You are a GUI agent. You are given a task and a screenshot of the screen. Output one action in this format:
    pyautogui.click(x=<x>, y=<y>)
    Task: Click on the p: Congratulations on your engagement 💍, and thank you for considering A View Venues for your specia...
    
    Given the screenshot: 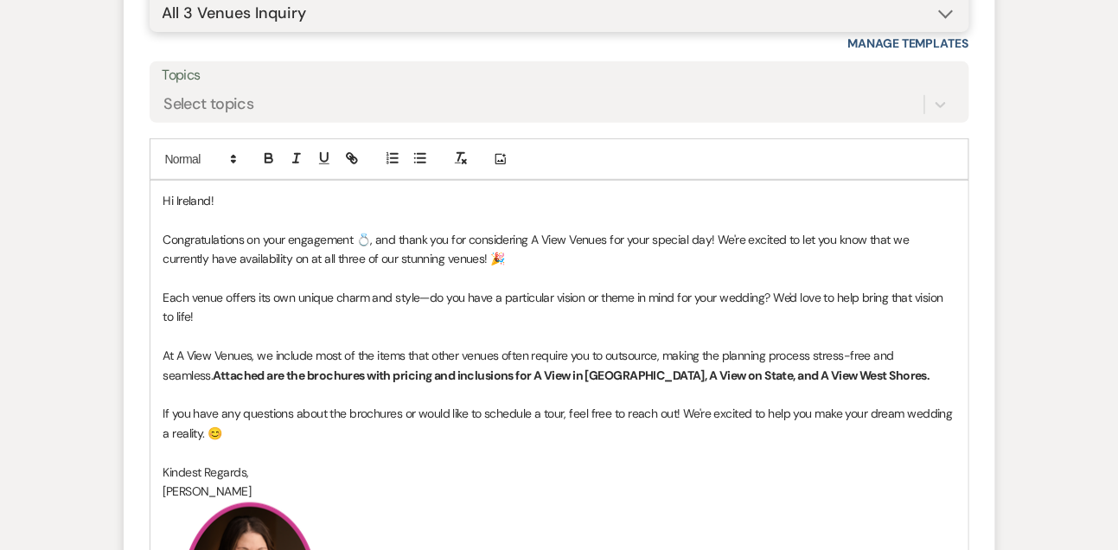 What is the action you would take?
    pyautogui.click(x=559, y=249)
    